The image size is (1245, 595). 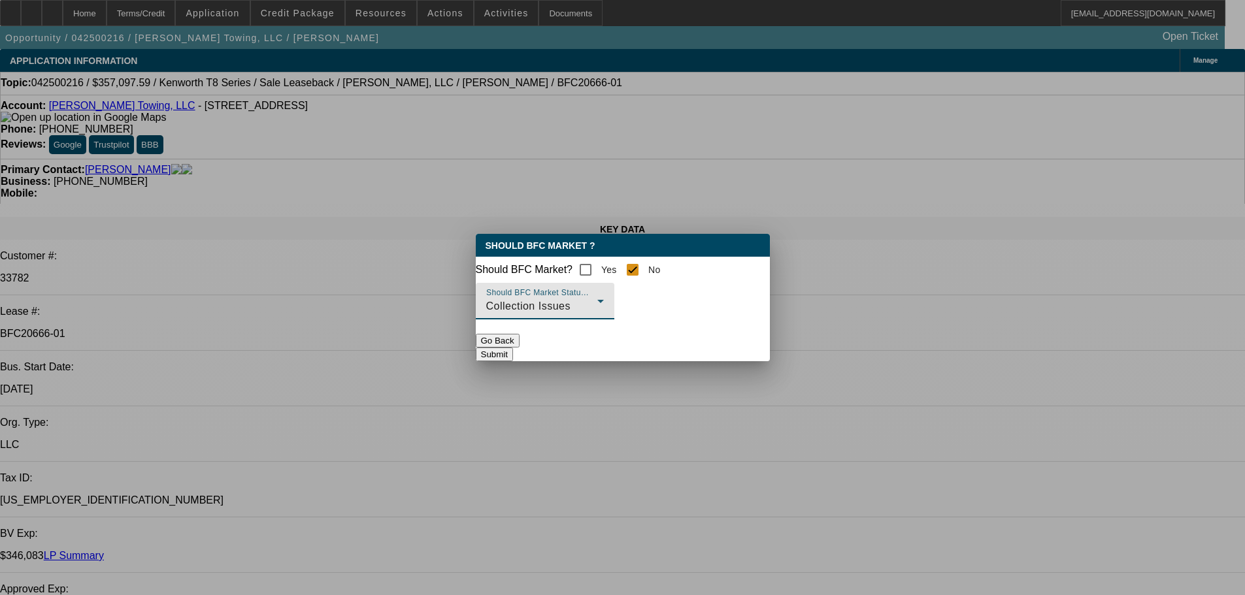 What do you see at coordinates (653, 270) in the screenshot?
I see `label: No` at bounding box center [653, 270].